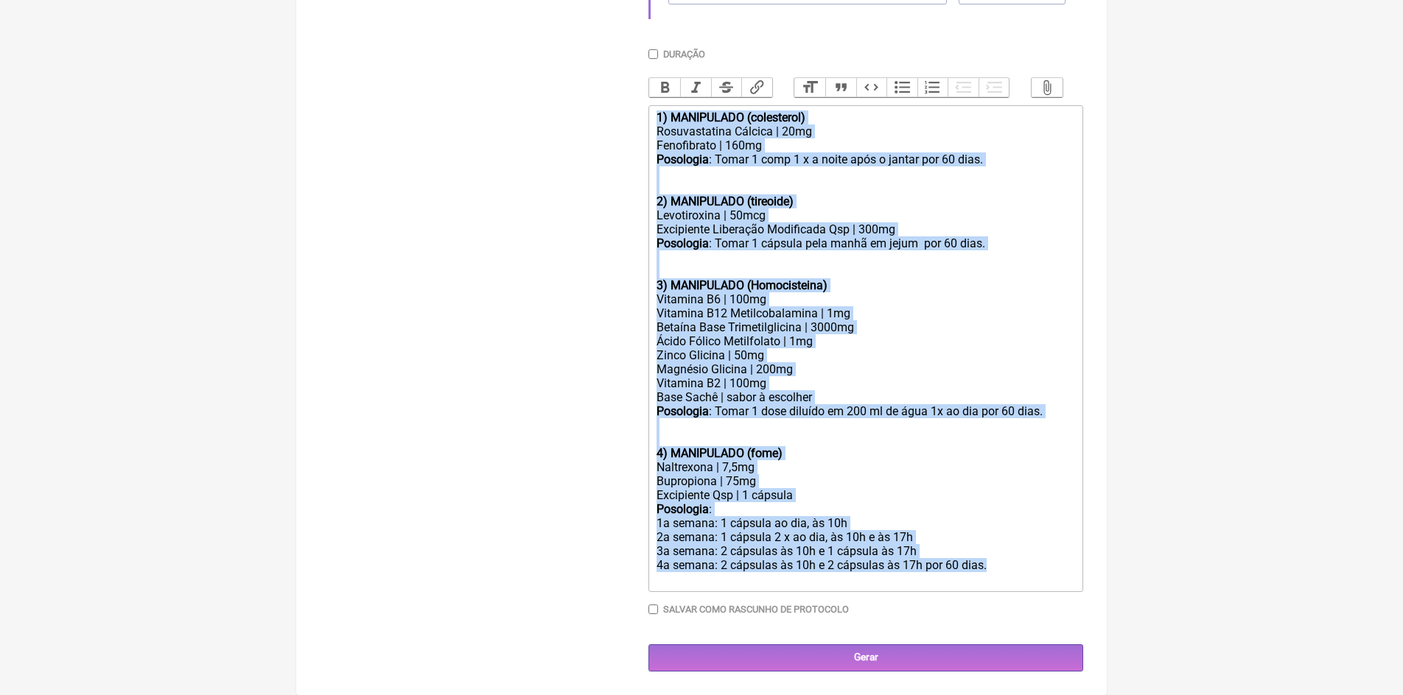  What do you see at coordinates (866, 313) in the screenshot?
I see `div: Vitamina B12 Metilcobalamina | 1mg` at bounding box center [866, 313].